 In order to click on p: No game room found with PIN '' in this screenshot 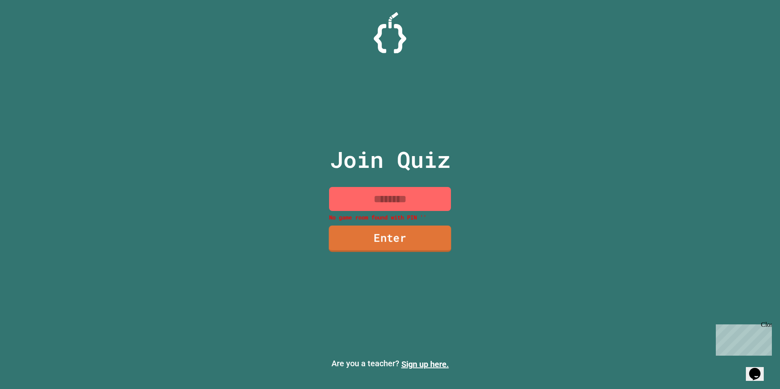, I will do `click(390, 217)`.